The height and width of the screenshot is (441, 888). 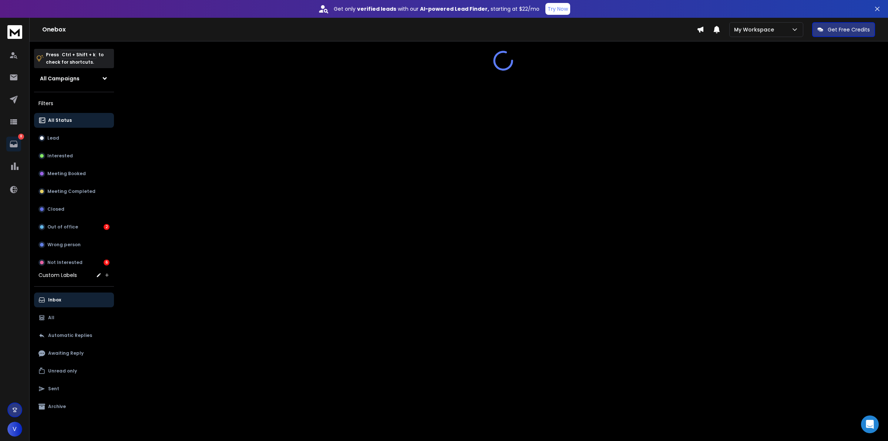 I want to click on a: 8, so click(x=14, y=144).